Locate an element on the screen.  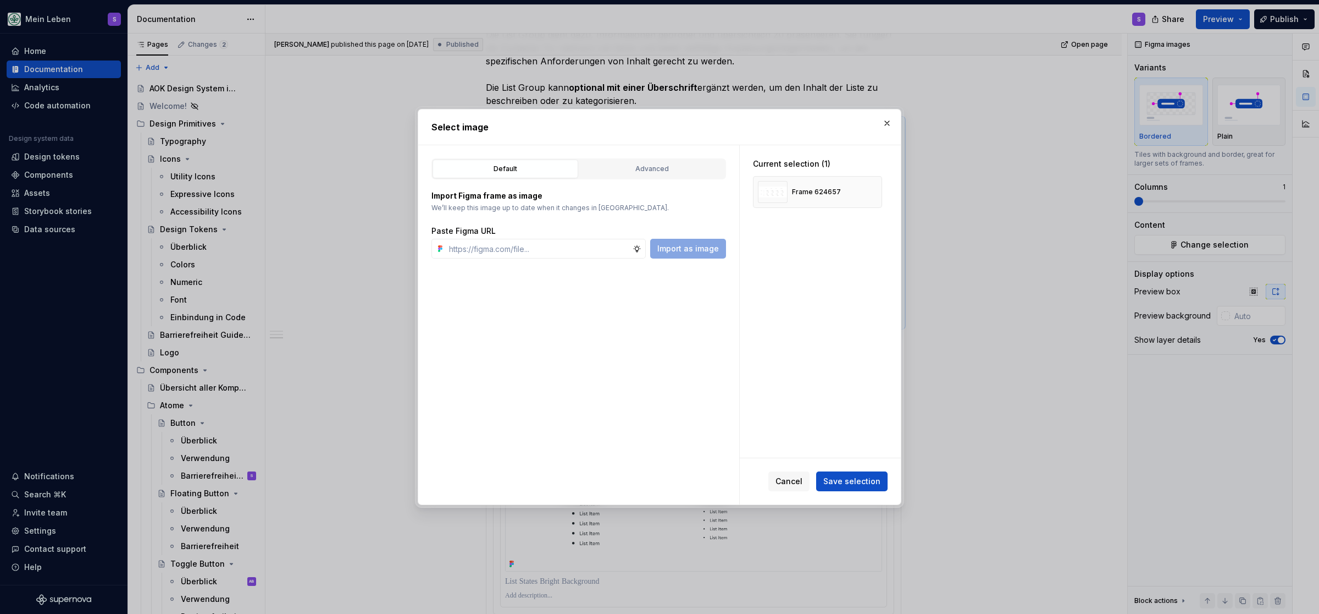
h2: Select image is located at coordinates (660, 127).